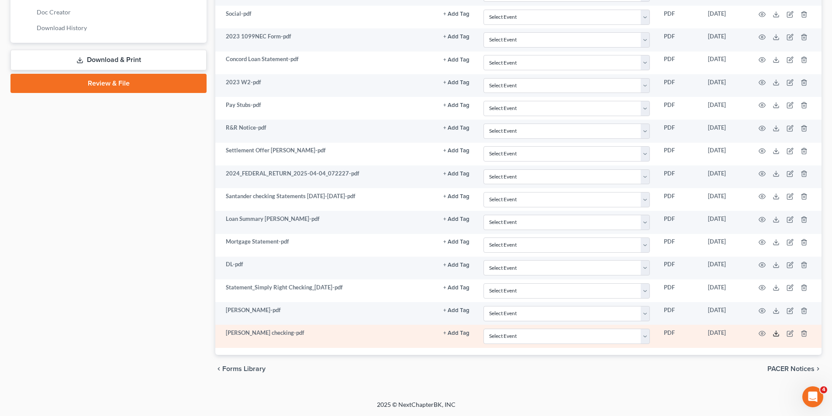 This screenshot has width=832, height=416. I want to click on a: Download & Print, so click(108, 60).